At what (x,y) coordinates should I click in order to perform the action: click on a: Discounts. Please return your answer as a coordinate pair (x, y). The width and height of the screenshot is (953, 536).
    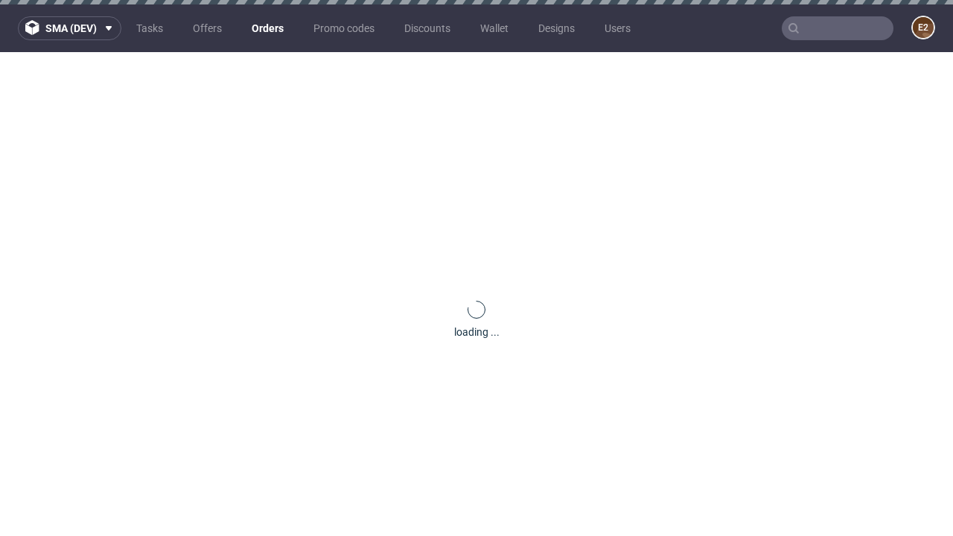
    Looking at the image, I should click on (427, 28).